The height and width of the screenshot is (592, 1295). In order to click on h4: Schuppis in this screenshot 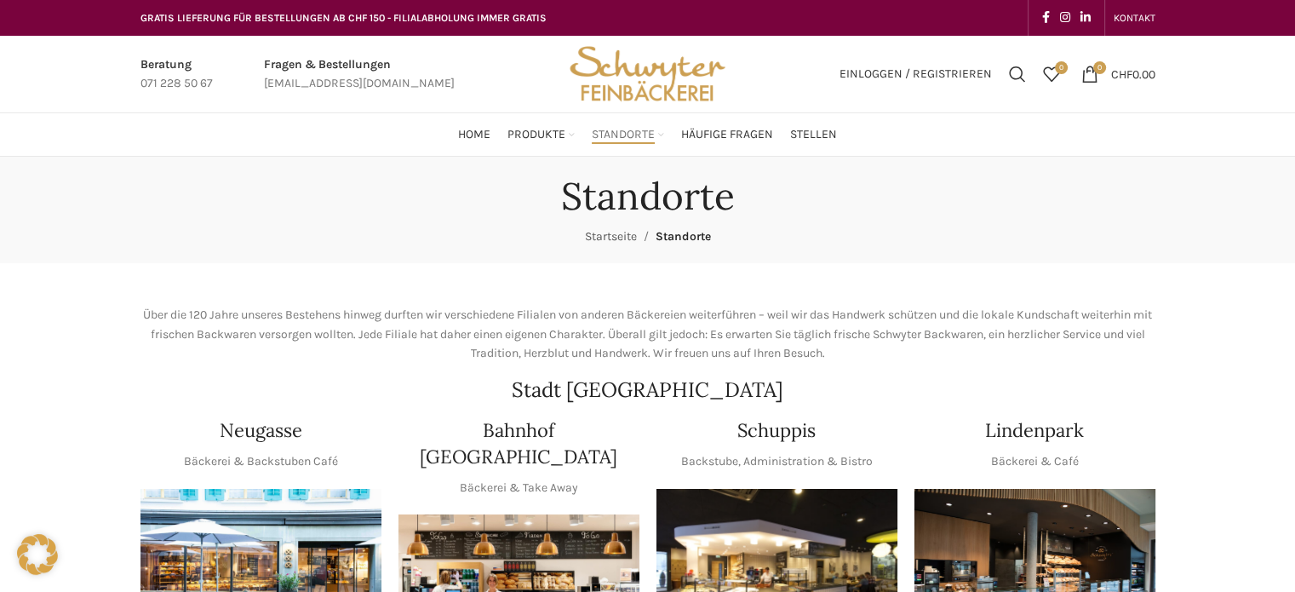, I will do `click(776, 430)`.